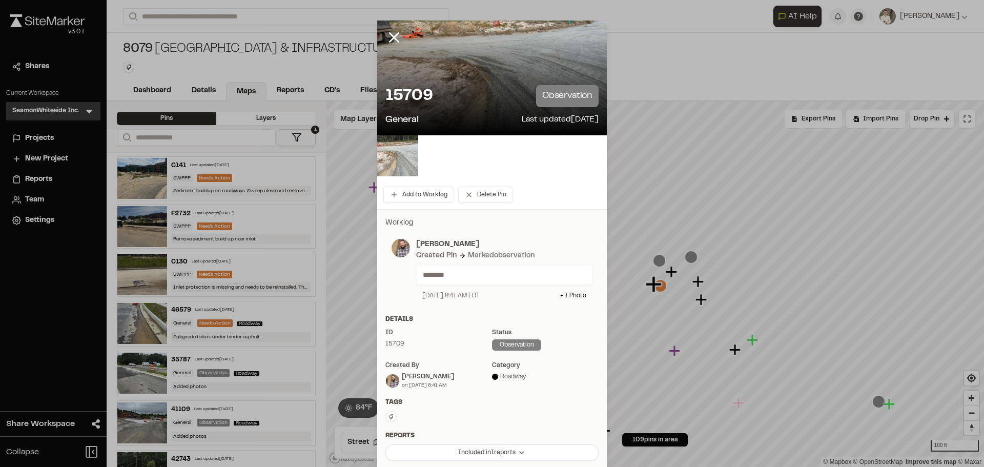  Describe the element at coordinates (401, 248) in the screenshot. I see `img: photo` at that location.